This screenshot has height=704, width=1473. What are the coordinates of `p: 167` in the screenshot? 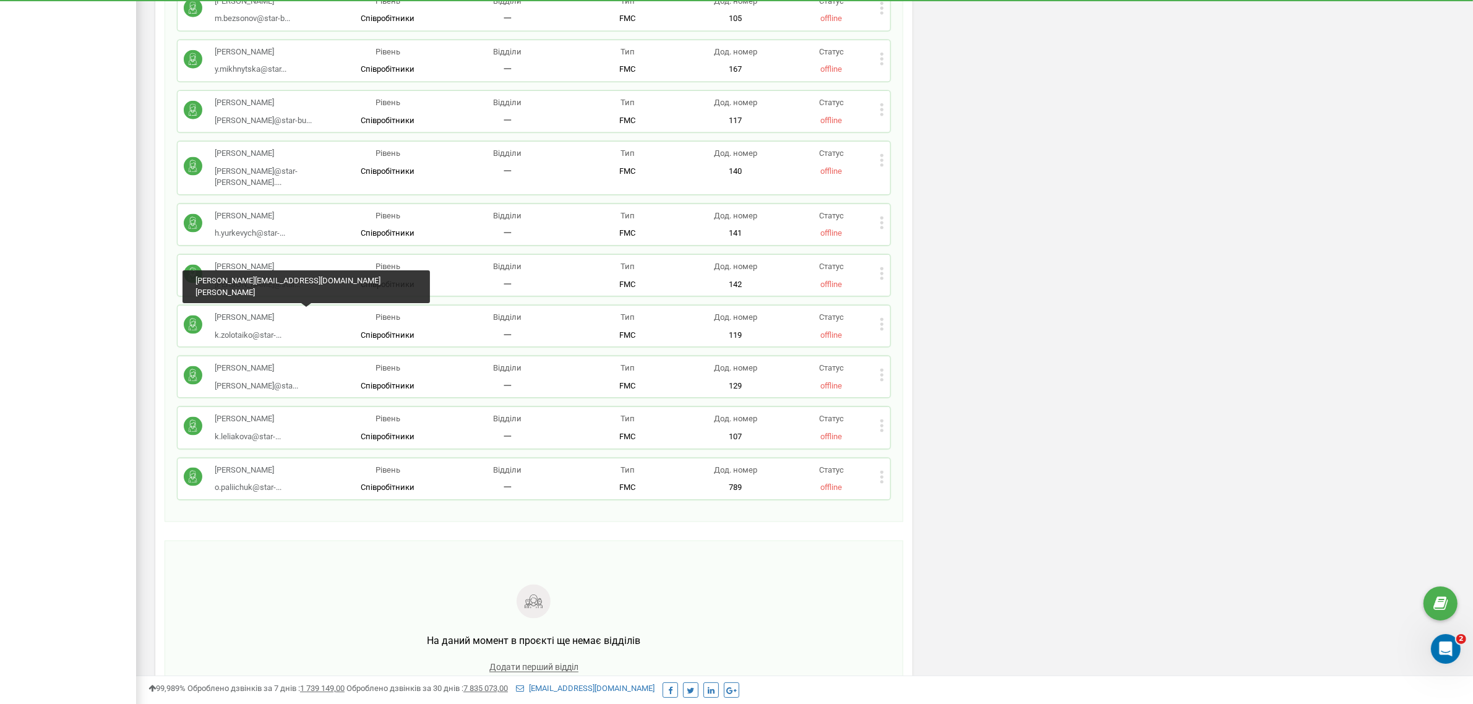 It's located at (735, 69).